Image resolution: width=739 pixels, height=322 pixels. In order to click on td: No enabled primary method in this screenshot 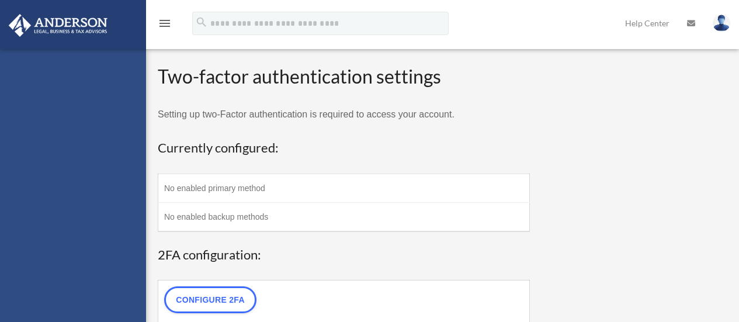, I will do `click(344, 188)`.